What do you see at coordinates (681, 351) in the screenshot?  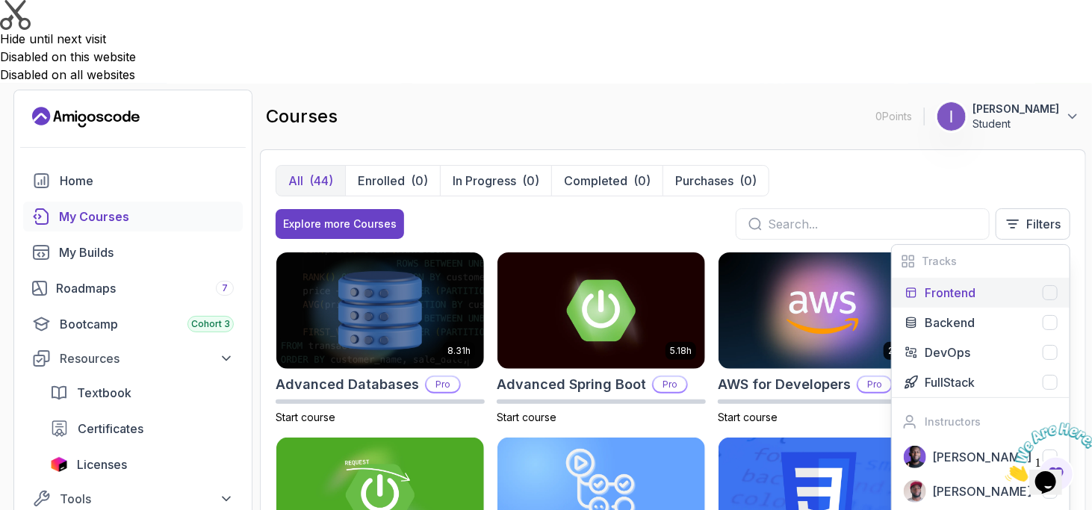 I see `p: 5.18h` at bounding box center [681, 351].